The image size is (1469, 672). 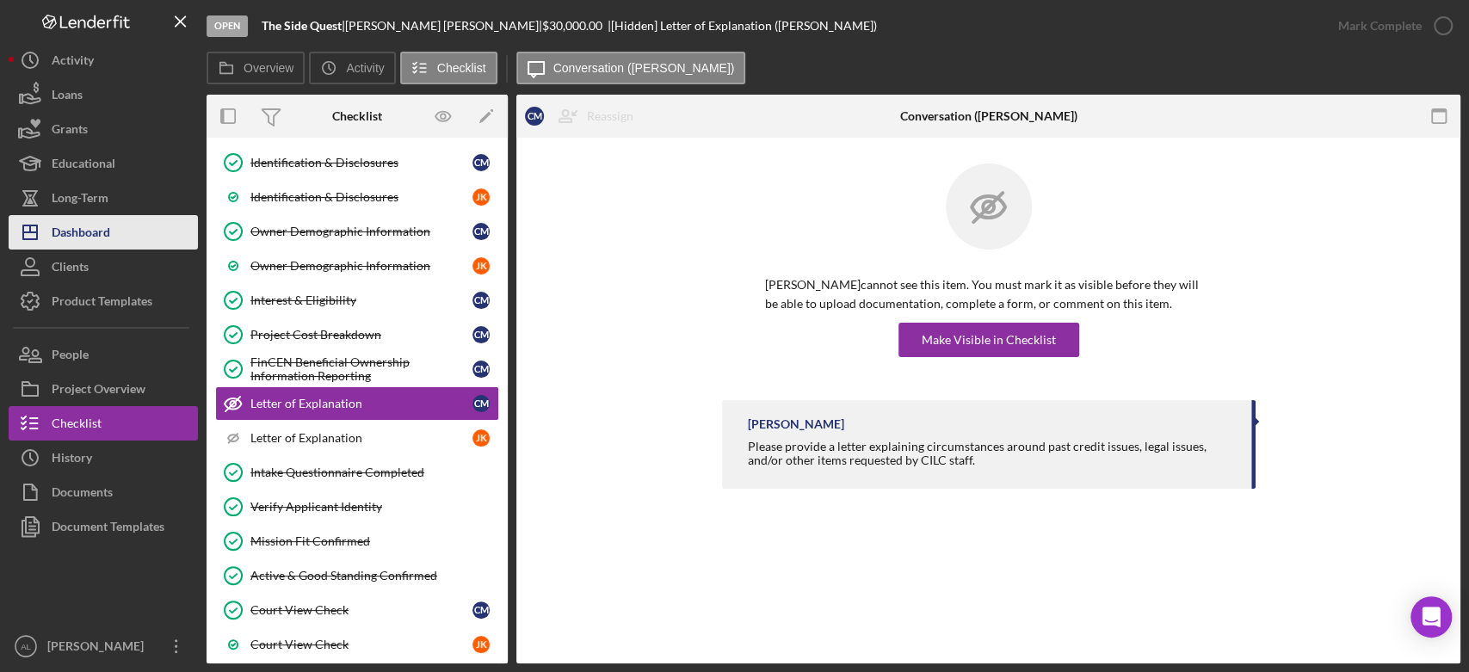 What do you see at coordinates (103, 301) in the screenshot?
I see `a: Product Templates` at bounding box center [103, 301].